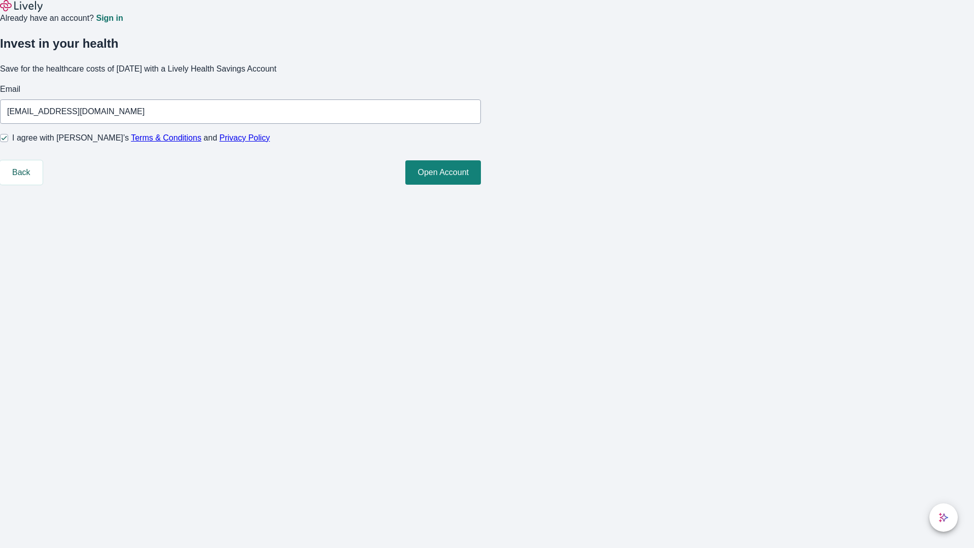  I want to click on a: Privacy Policy, so click(245, 137).